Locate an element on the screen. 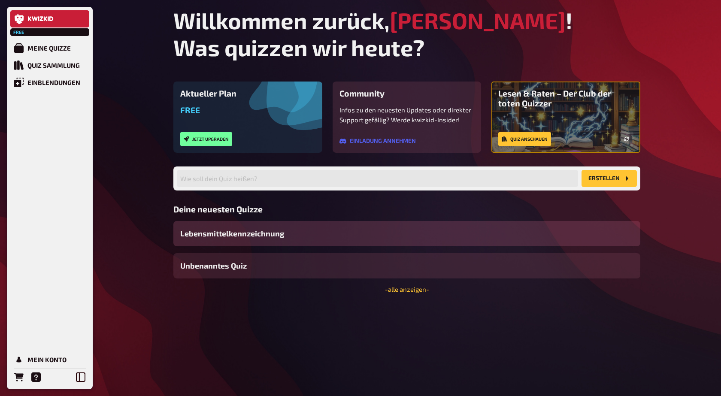  a: Hilfe is located at coordinates (36, 377).